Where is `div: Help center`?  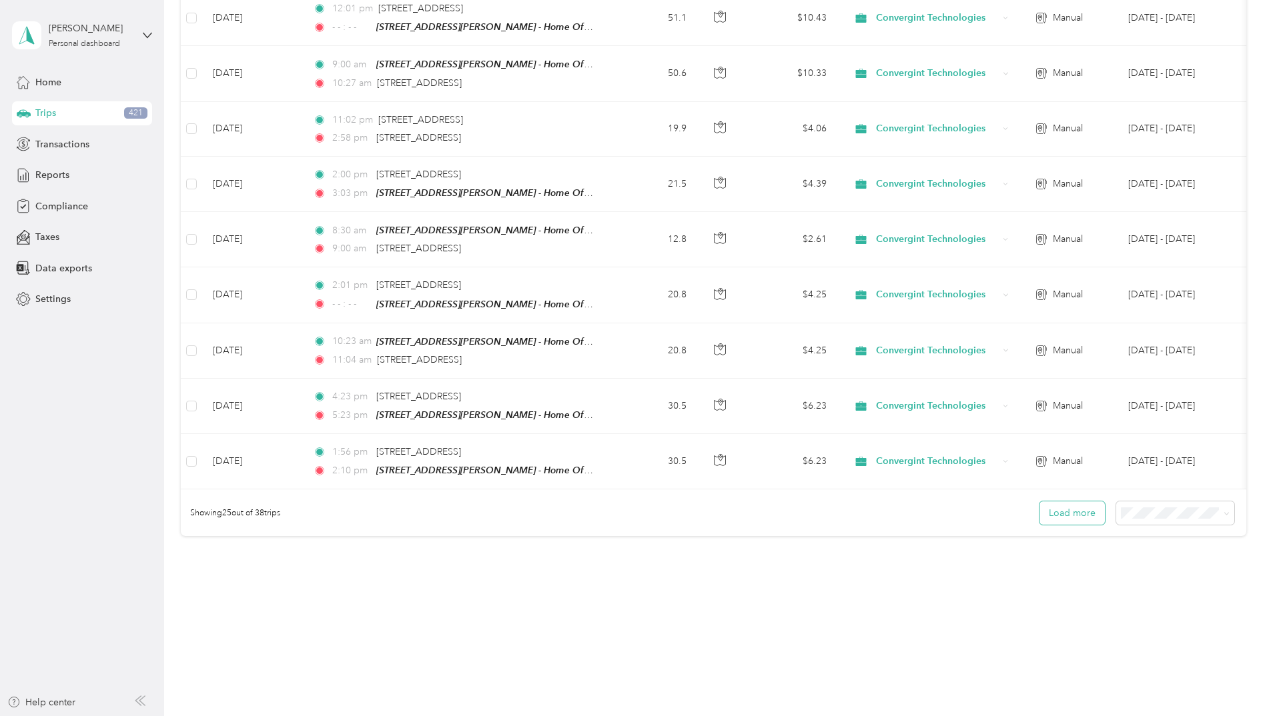
div: Help center is located at coordinates (41, 702).